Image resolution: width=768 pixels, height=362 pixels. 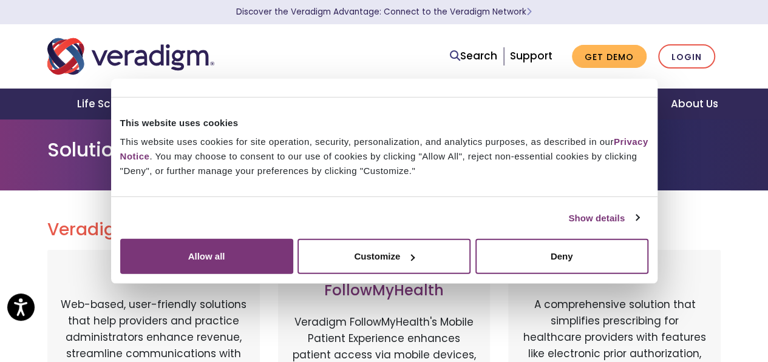 What do you see at coordinates (694, 104) in the screenshot?
I see `a: About Us` at bounding box center [694, 104].